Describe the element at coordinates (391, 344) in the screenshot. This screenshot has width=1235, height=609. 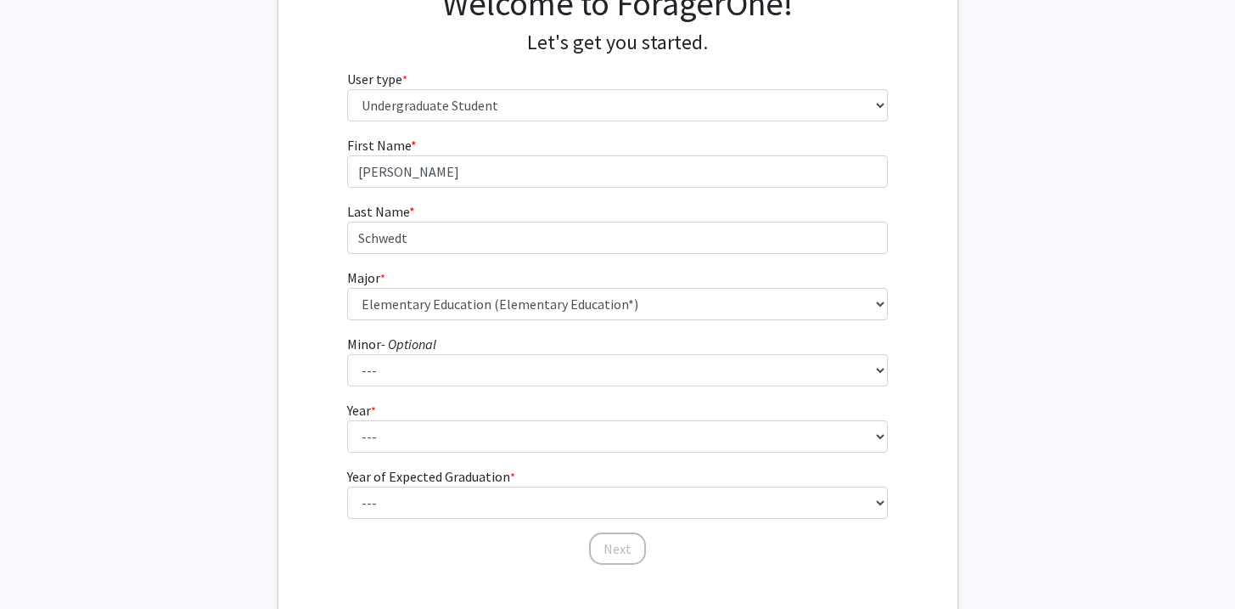
I see `label: Minor` at that location.